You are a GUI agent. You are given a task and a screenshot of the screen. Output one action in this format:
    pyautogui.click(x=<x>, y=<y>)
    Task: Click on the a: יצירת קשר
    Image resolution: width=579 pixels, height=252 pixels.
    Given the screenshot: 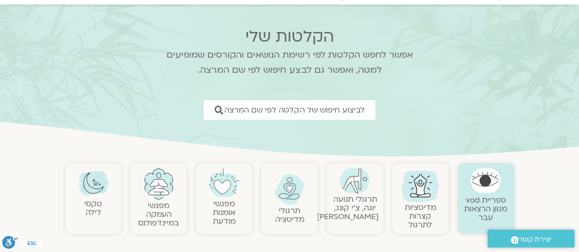 What is the action you would take?
    pyautogui.click(x=531, y=239)
    